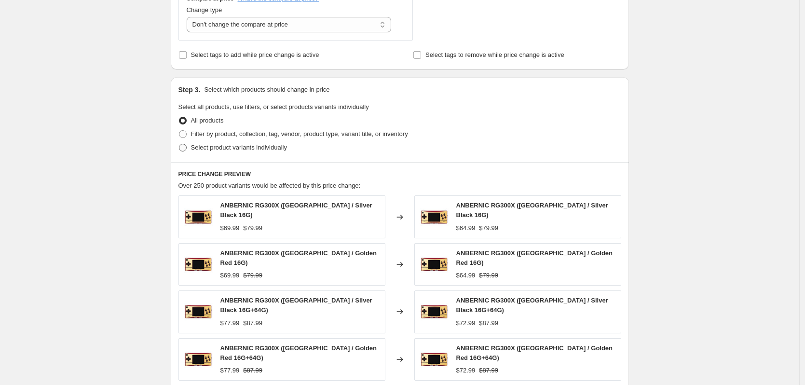  Describe the element at coordinates (205, 10) in the screenshot. I see `span: Change type` at that location.